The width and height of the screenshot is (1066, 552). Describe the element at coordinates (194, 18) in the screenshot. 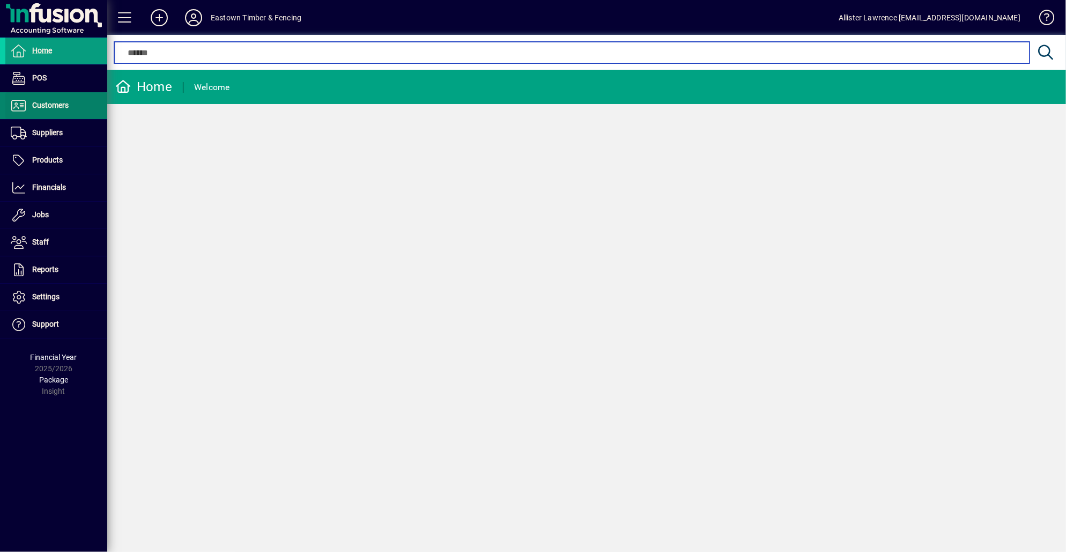

I see `button: Profile` at that location.